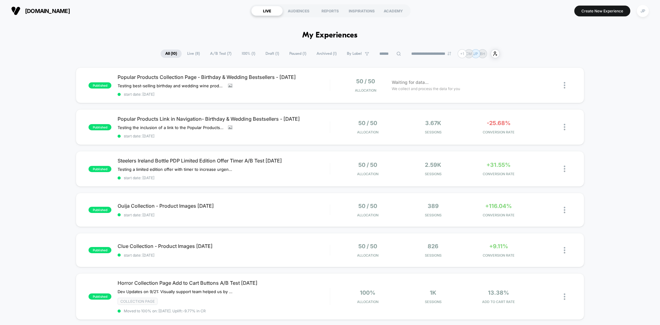 The height and width of the screenshot is (325, 660). What do you see at coordinates (16, 11) in the screenshot?
I see `img: Visually logo` at bounding box center [16, 11].